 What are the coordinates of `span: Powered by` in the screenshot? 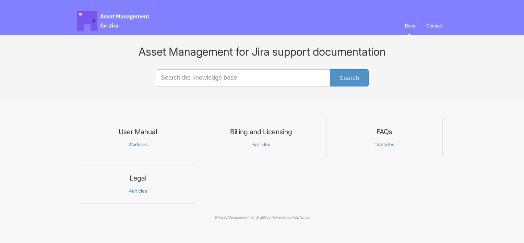 It's located at (291, 217).